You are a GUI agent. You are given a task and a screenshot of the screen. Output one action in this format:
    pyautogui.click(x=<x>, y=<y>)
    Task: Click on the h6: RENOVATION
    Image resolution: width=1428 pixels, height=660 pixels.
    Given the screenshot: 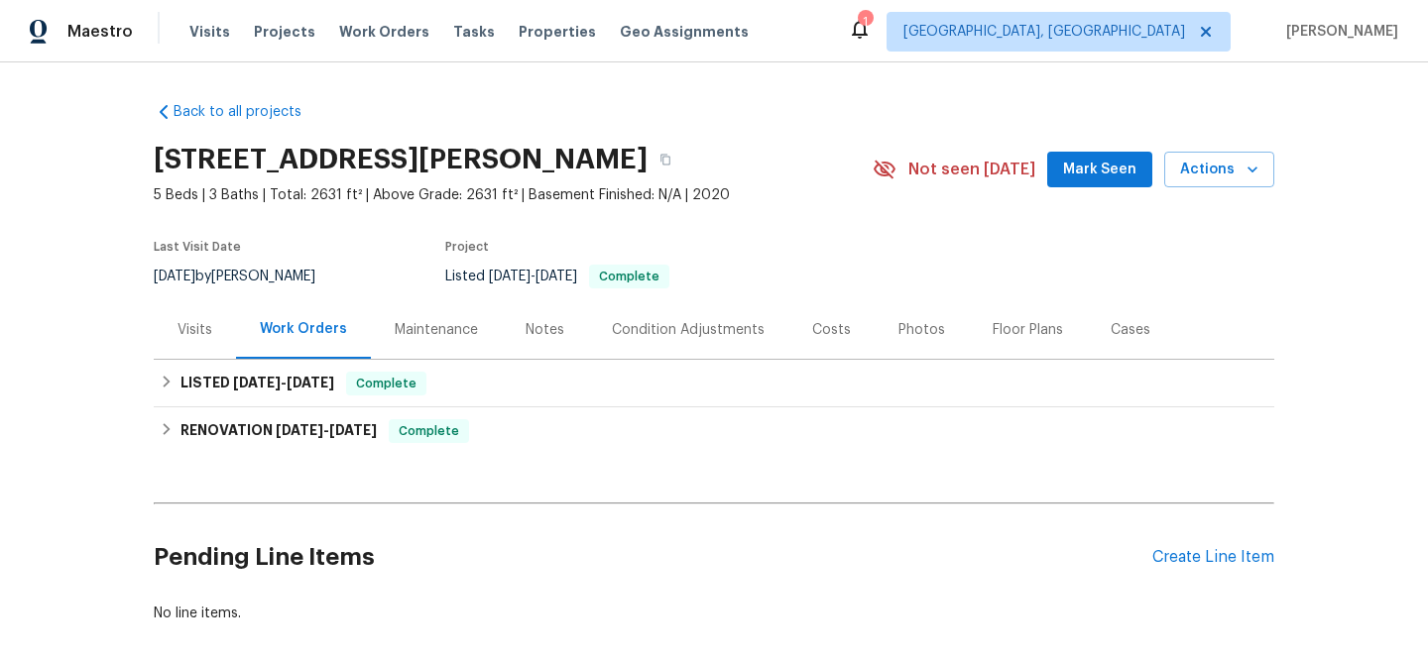 What is the action you would take?
    pyautogui.click(x=279, y=431)
    